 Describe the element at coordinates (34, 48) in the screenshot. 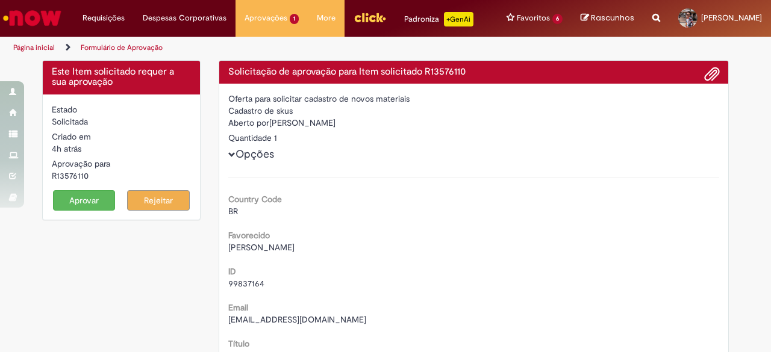

I see `a: Página inicial` at that location.